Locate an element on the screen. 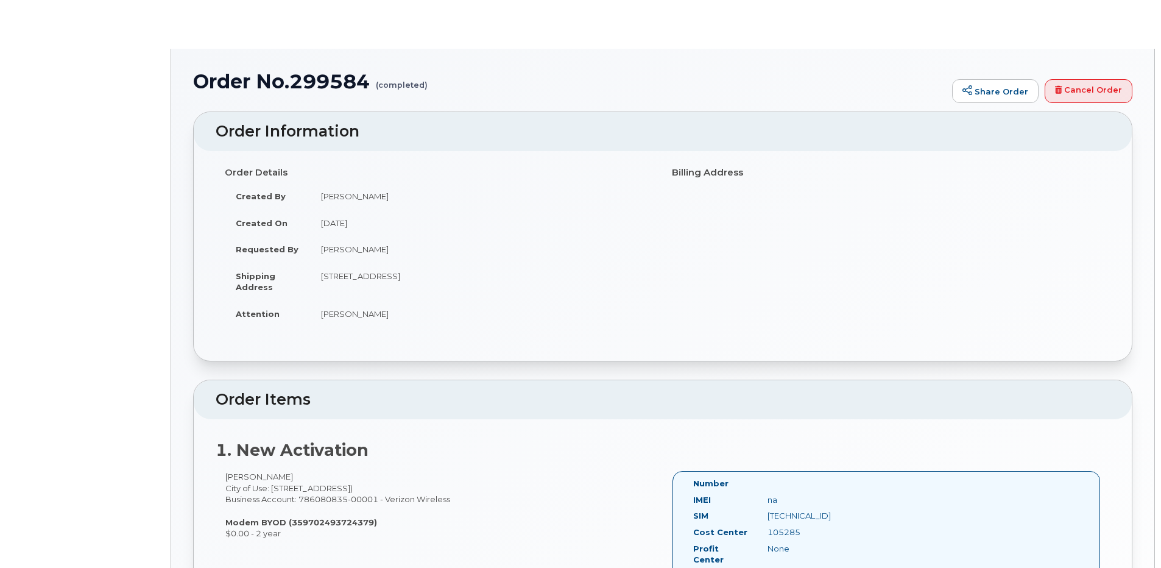  strong: Modem BYOD (359702493724379) is located at coordinates (301, 522).